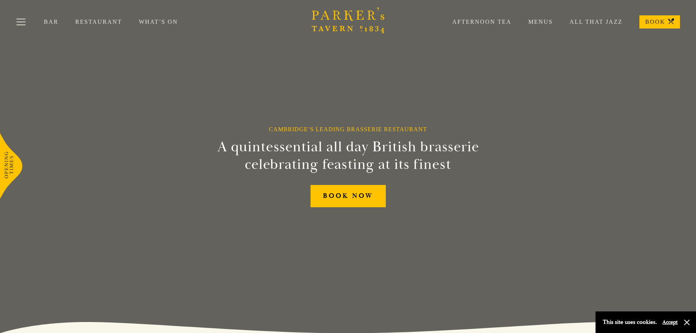  What do you see at coordinates (348, 156) in the screenshot?
I see `h2: A quintessential all day British brasserie celebrating feasting at its finest` at bounding box center [348, 156].